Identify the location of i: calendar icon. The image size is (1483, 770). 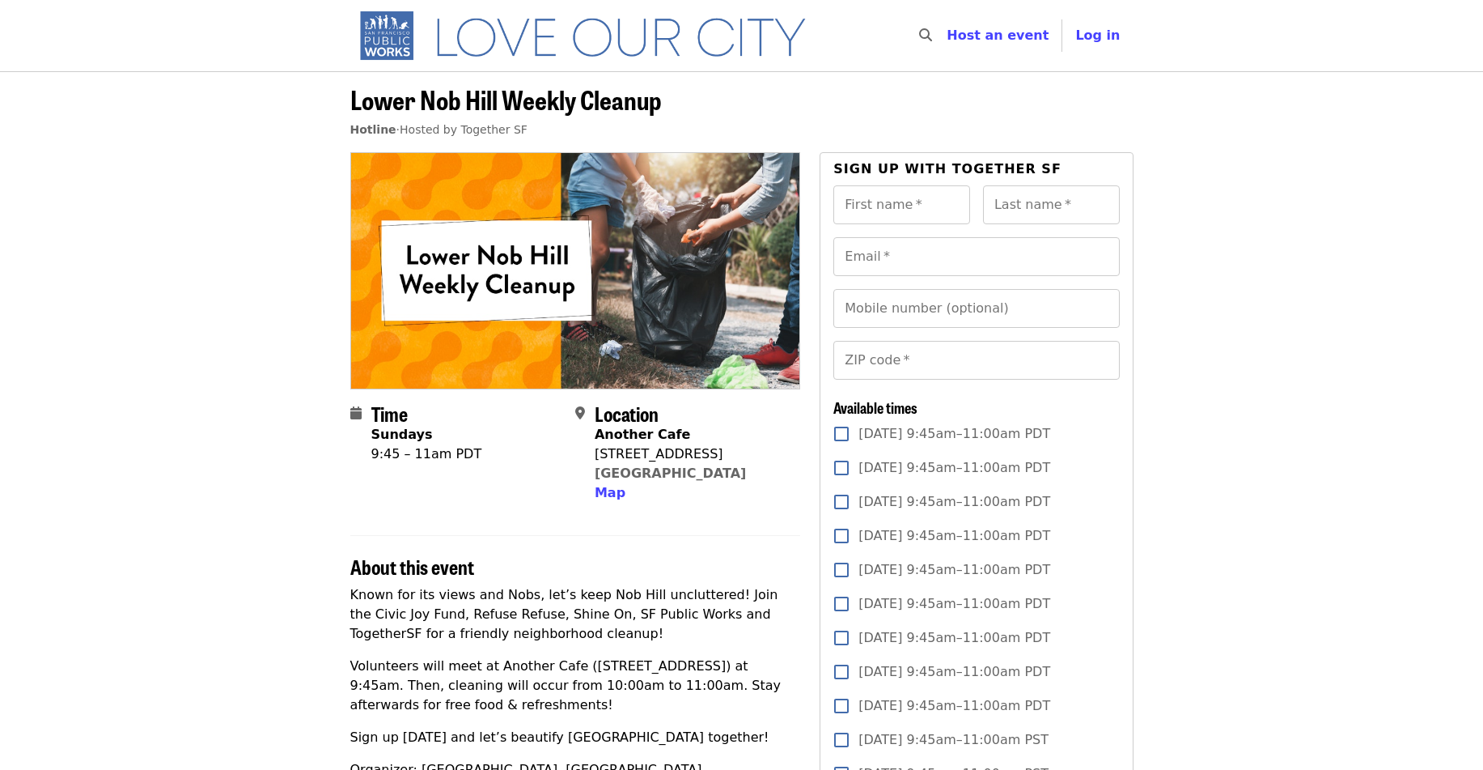
(356, 413).